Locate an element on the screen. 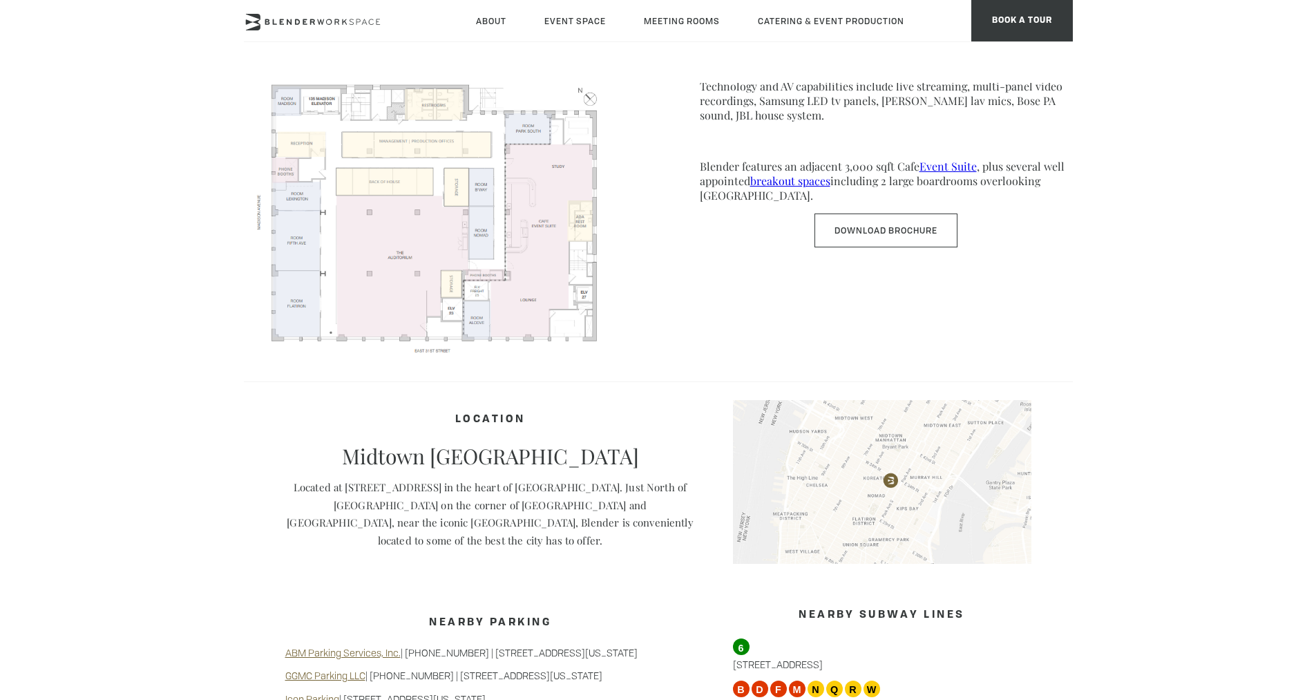 Image resolution: width=1316 pixels, height=700 pixels. div: Chat Widget is located at coordinates (1192, 611).